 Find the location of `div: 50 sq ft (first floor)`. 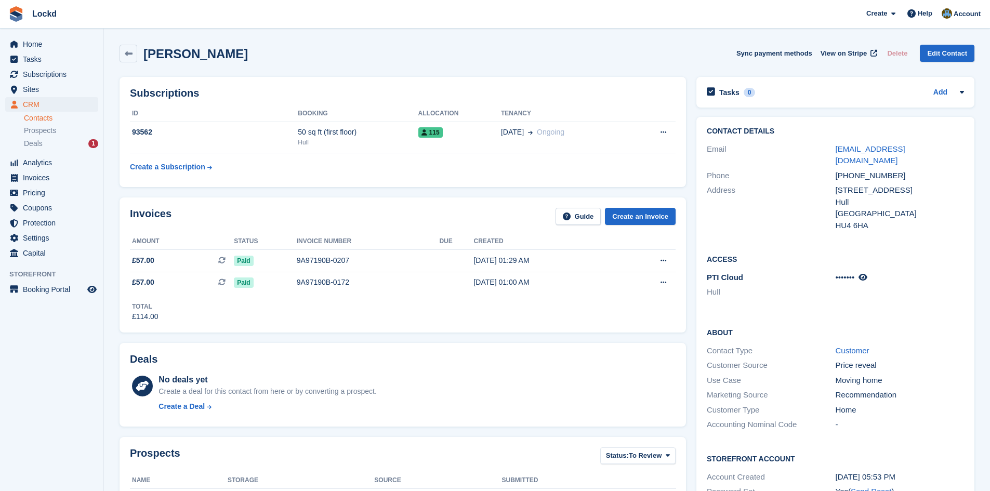

div: 50 sq ft (first floor) is located at coordinates (358, 132).